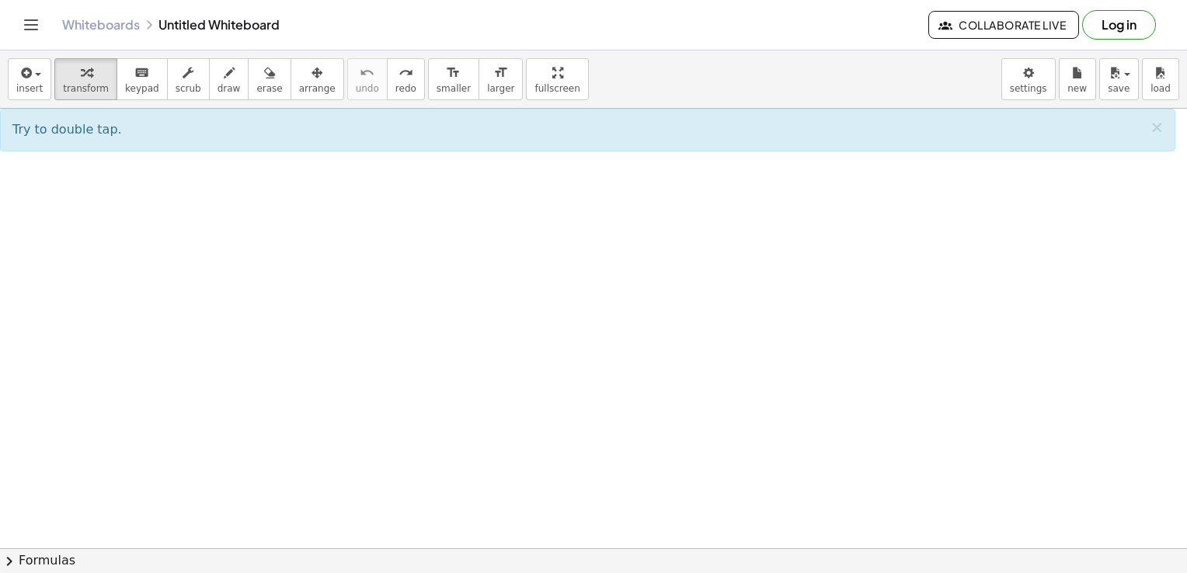 The height and width of the screenshot is (573, 1187). I want to click on button: Collaborate Live, so click(1004, 25).